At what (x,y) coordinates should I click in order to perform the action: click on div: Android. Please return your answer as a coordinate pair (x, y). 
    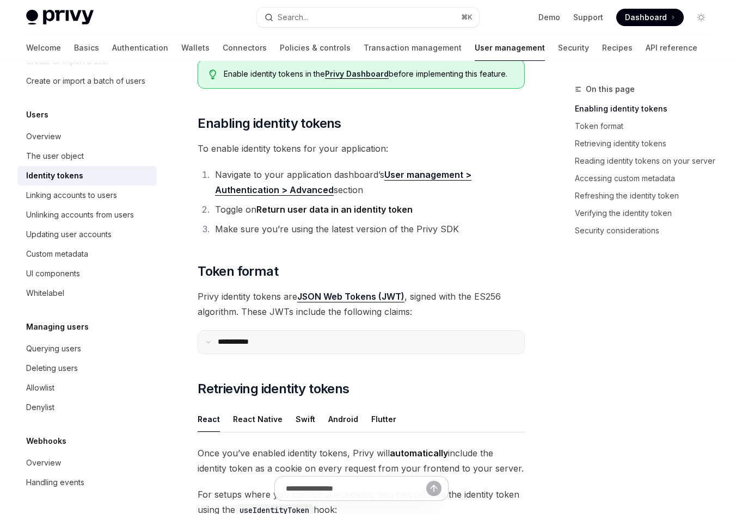
    Looking at the image, I should click on (343, 419).